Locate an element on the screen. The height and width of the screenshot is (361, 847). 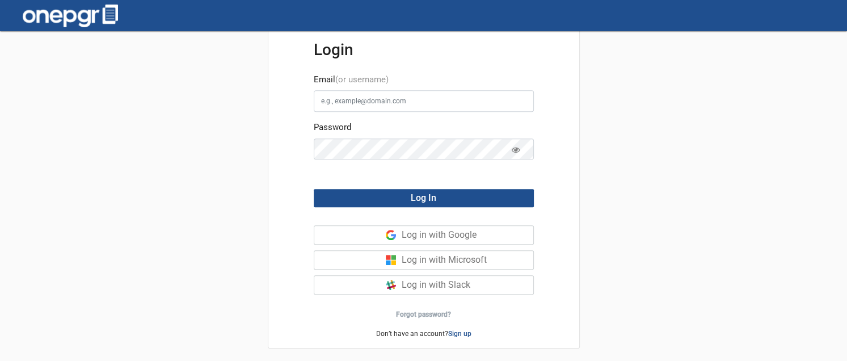
p: Don’t have an account? is located at coordinates (424, 334).